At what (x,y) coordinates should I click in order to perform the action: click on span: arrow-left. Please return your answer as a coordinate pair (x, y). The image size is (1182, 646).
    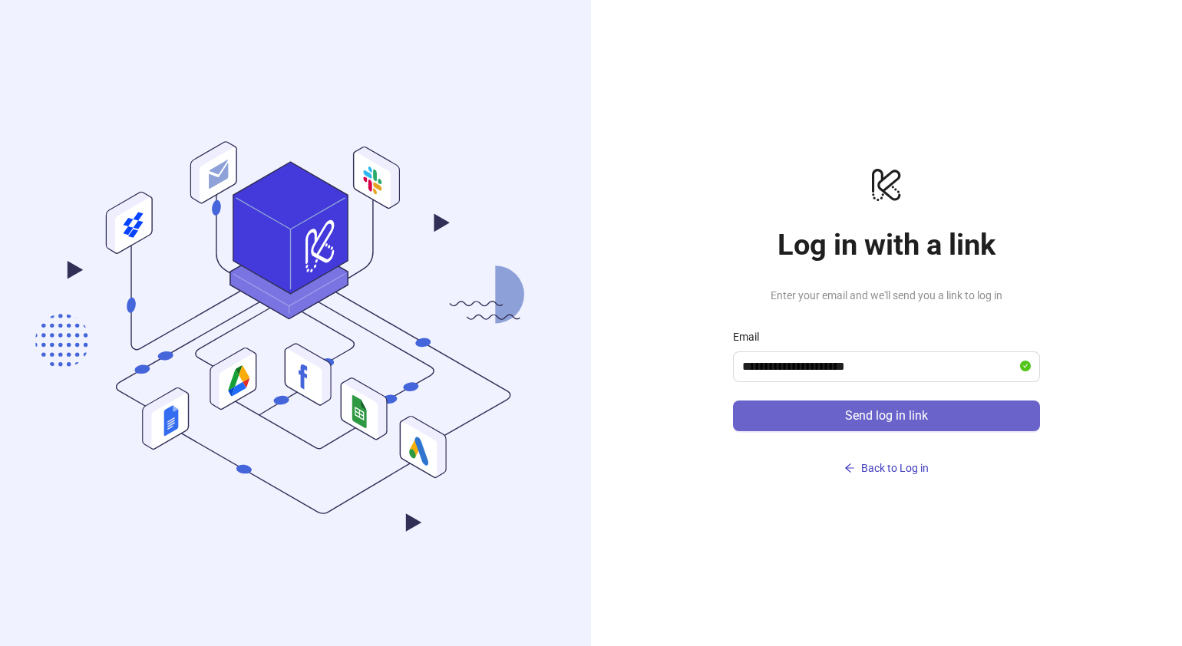
    Looking at the image, I should click on (849, 468).